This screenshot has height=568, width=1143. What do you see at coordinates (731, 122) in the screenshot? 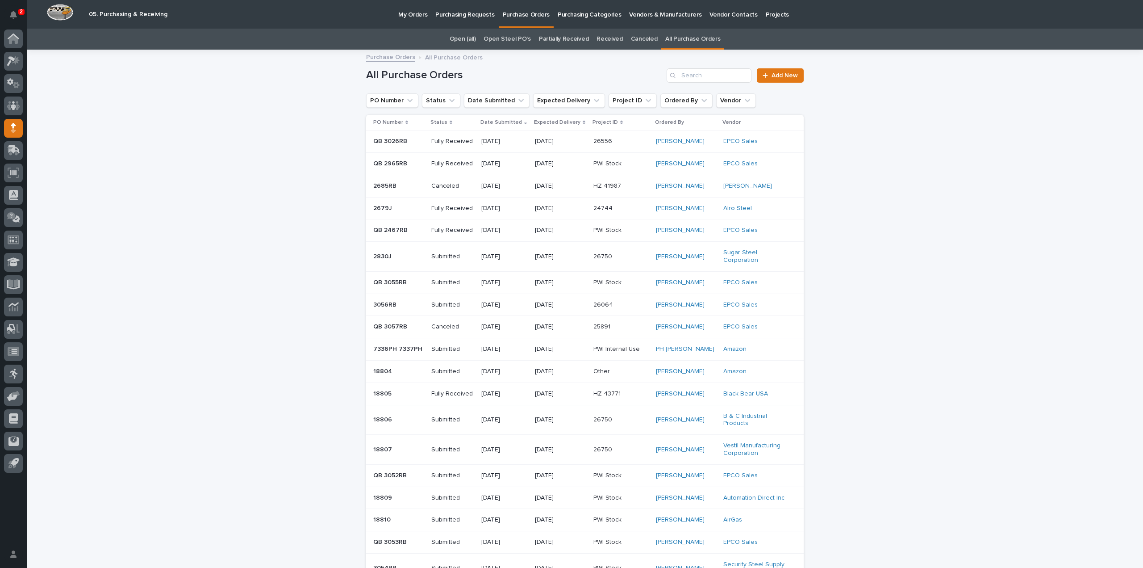
I see `p: Vendor` at bounding box center [731, 122].